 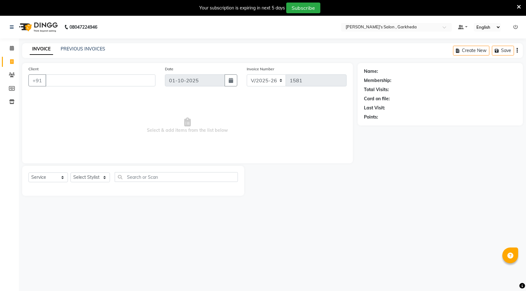 What do you see at coordinates (260, 69) in the screenshot?
I see `label: Invoice Number` at bounding box center [260, 69].